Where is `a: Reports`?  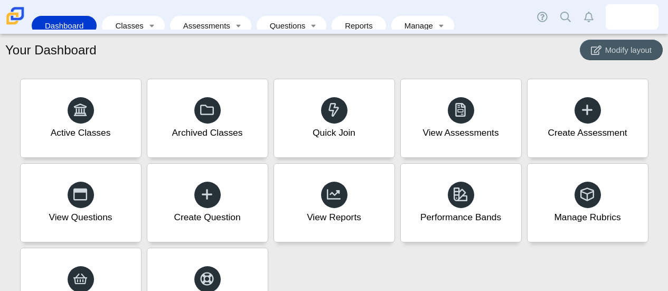
a: Reports is located at coordinates (358, 25).